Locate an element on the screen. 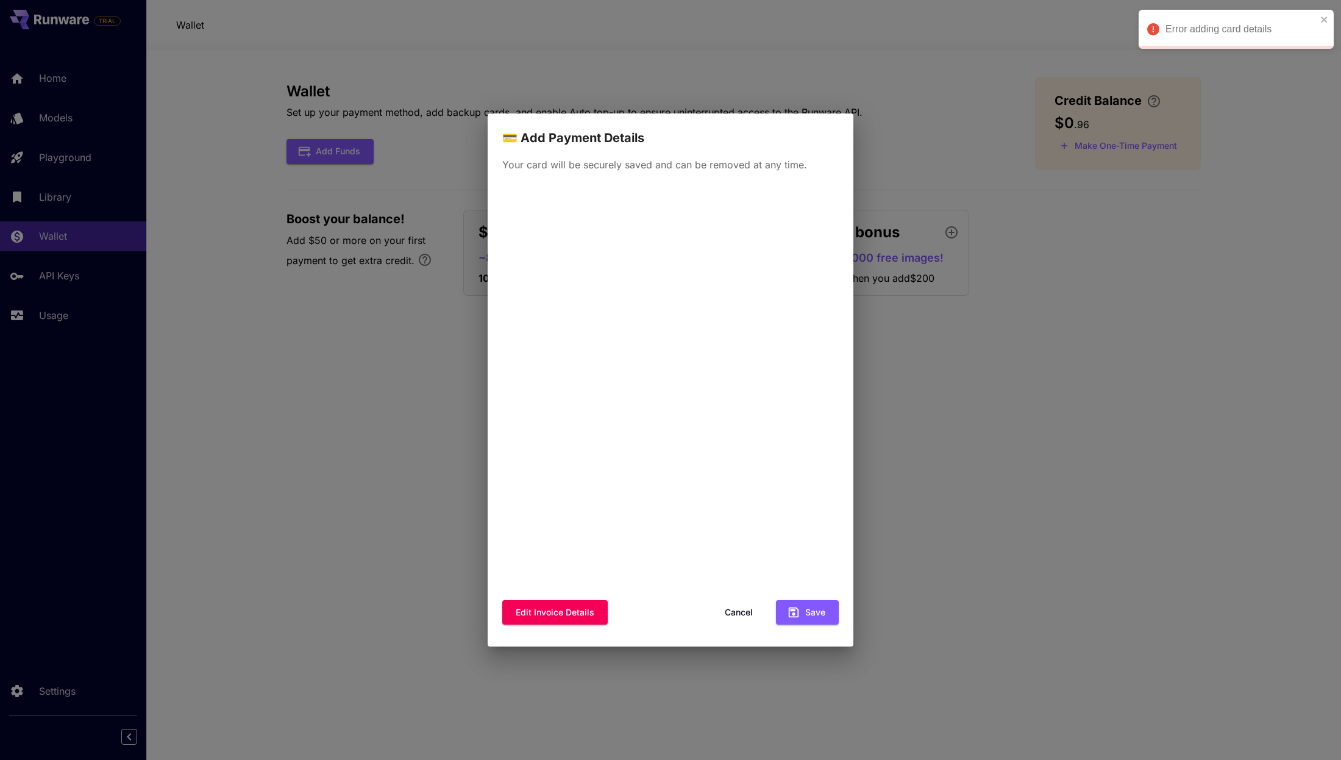  button: close is located at coordinates (1325, 20).